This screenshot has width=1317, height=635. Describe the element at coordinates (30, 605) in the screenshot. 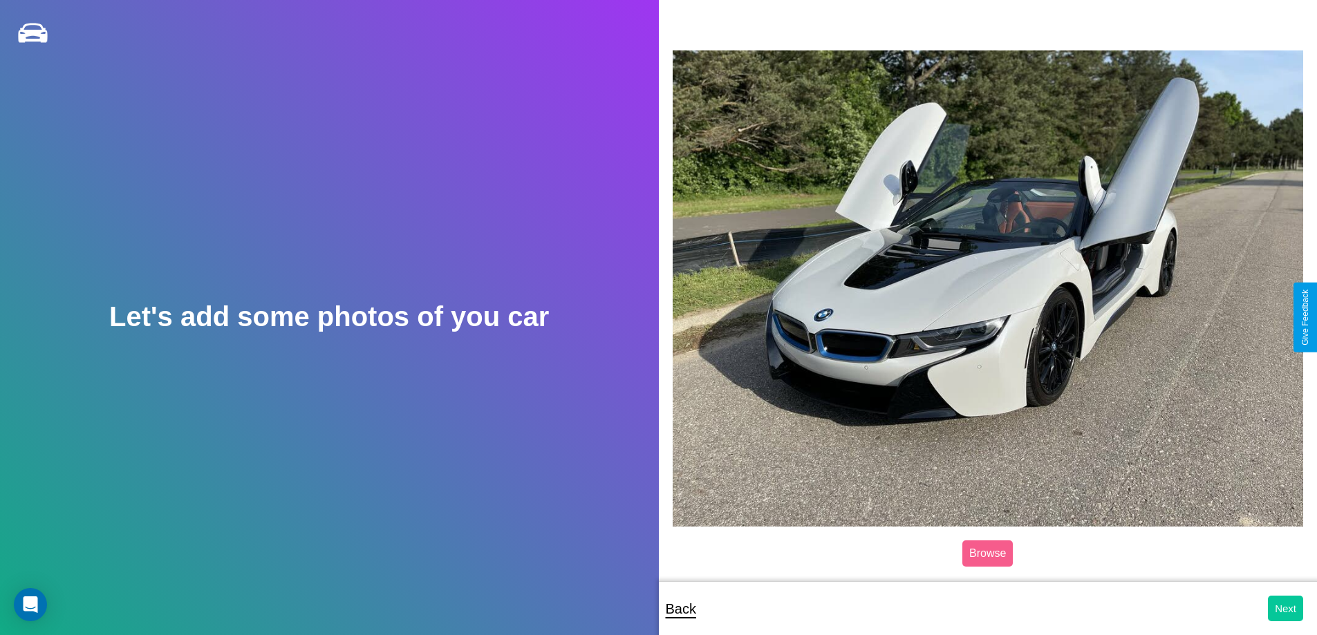

I see `div: Open Intercom Messenger` at that location.